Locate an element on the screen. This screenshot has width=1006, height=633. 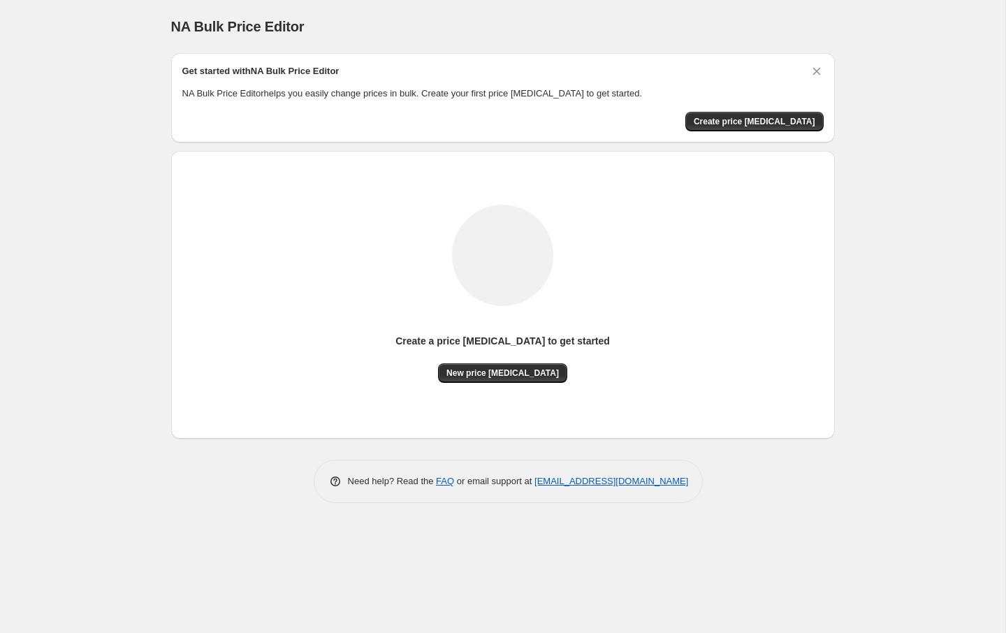
button: Dismiss card is located at coordinates (817, 71).